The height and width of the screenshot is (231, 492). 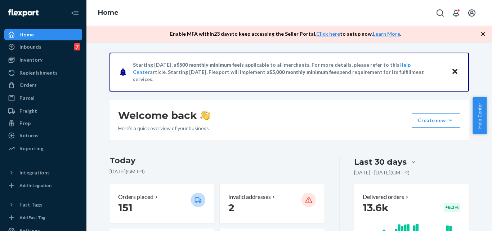 I want to click on div: Last 30 days, so click(x=380, y=162).